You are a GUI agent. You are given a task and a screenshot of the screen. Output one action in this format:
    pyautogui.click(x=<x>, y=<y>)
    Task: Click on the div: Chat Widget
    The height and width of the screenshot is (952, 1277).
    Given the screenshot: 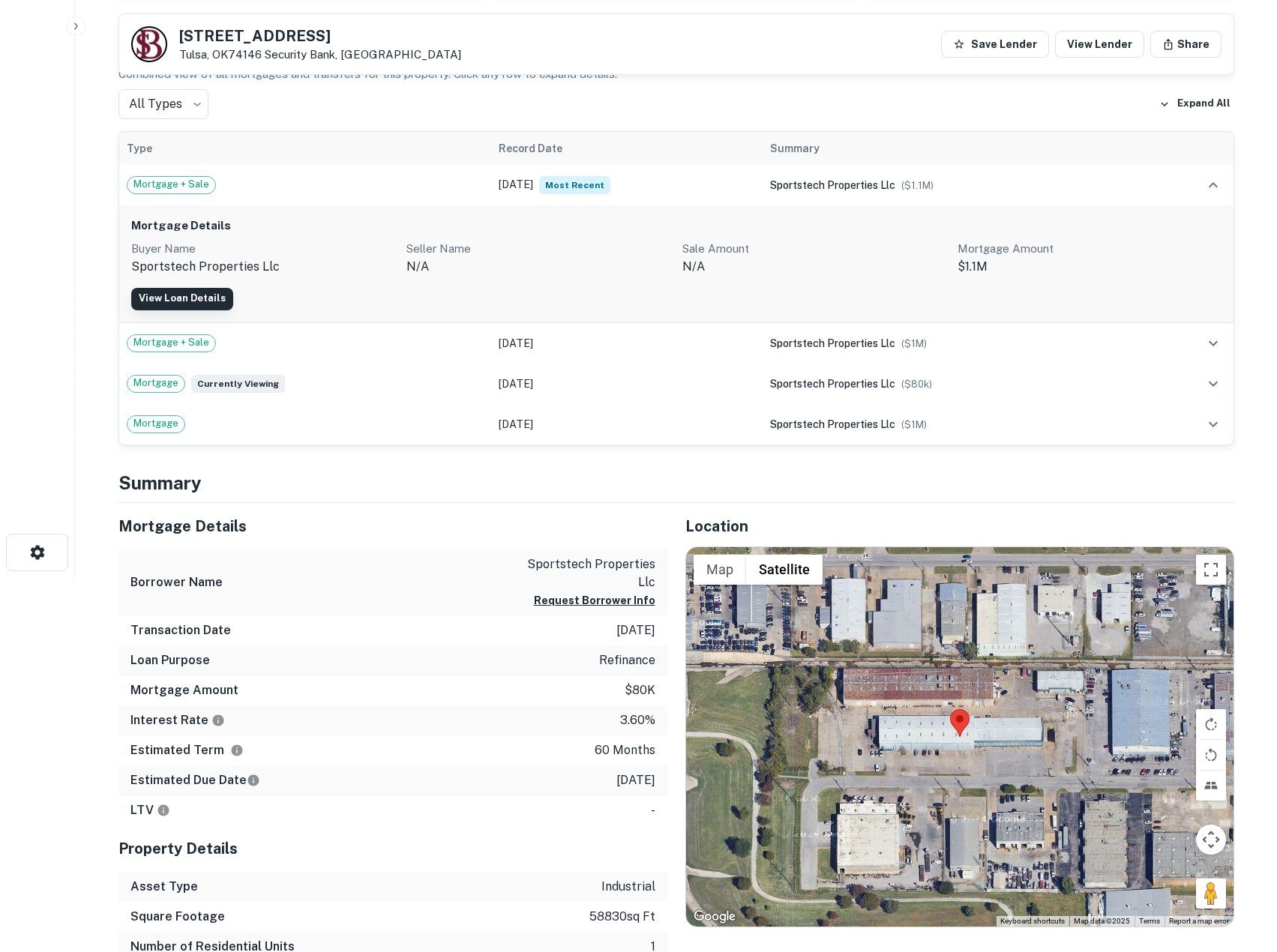 What is the action you would take?
    pyautogui.click(x=1240, y=868)
    